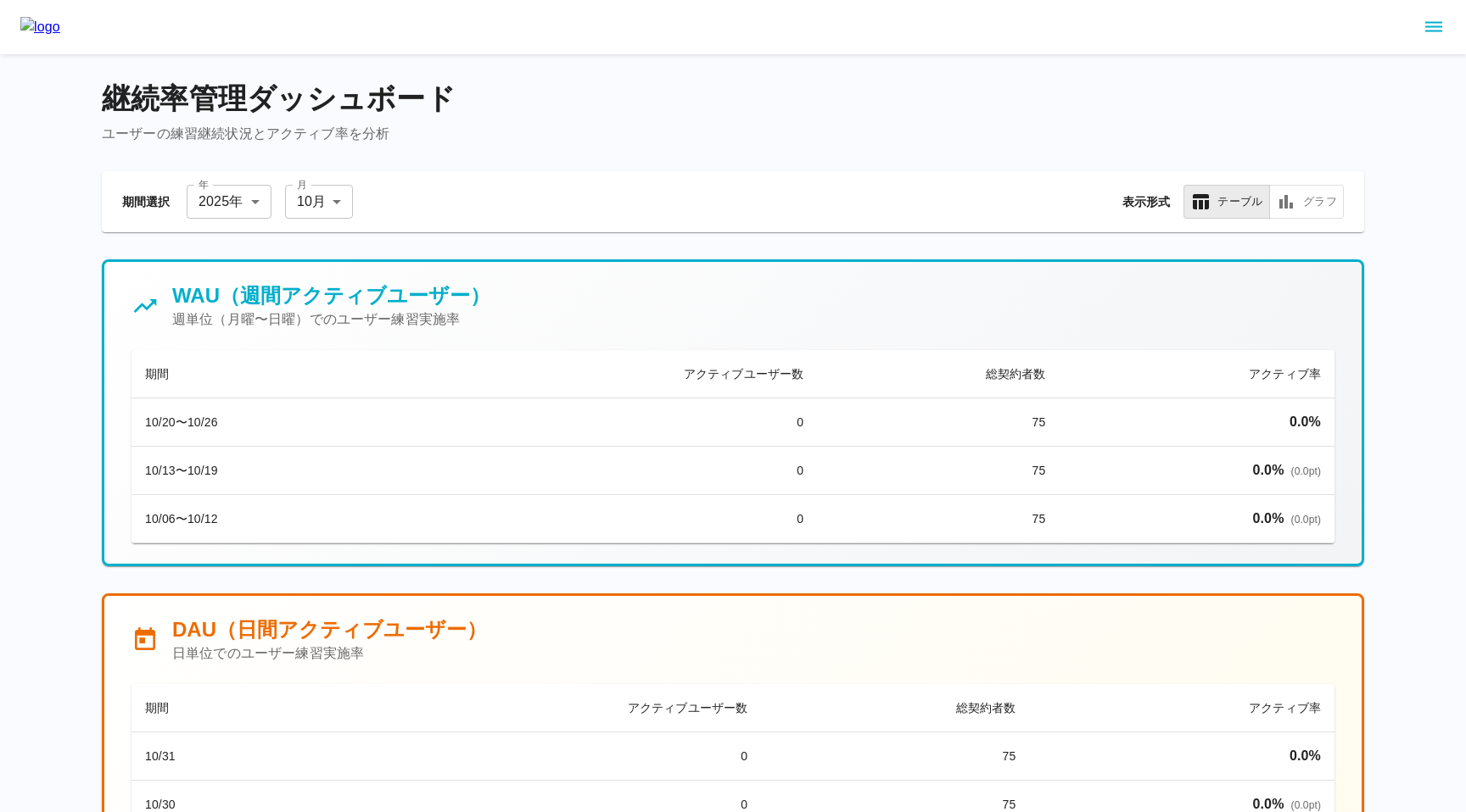  Describe the element at coordinates (270, 471) in the screenshot. I see `td: 10/13〜10/19` at that location.